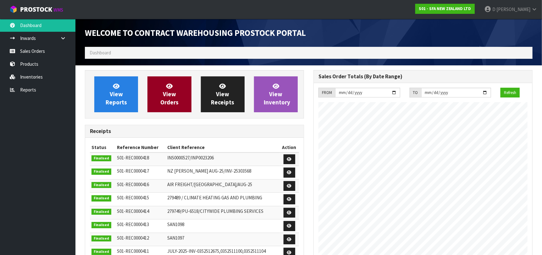 The height and width of the screenshot is (255, 542). Describe the element at coordinates (133, 224) in the screenshot. I see `span: S01-REC0000413` at that location.